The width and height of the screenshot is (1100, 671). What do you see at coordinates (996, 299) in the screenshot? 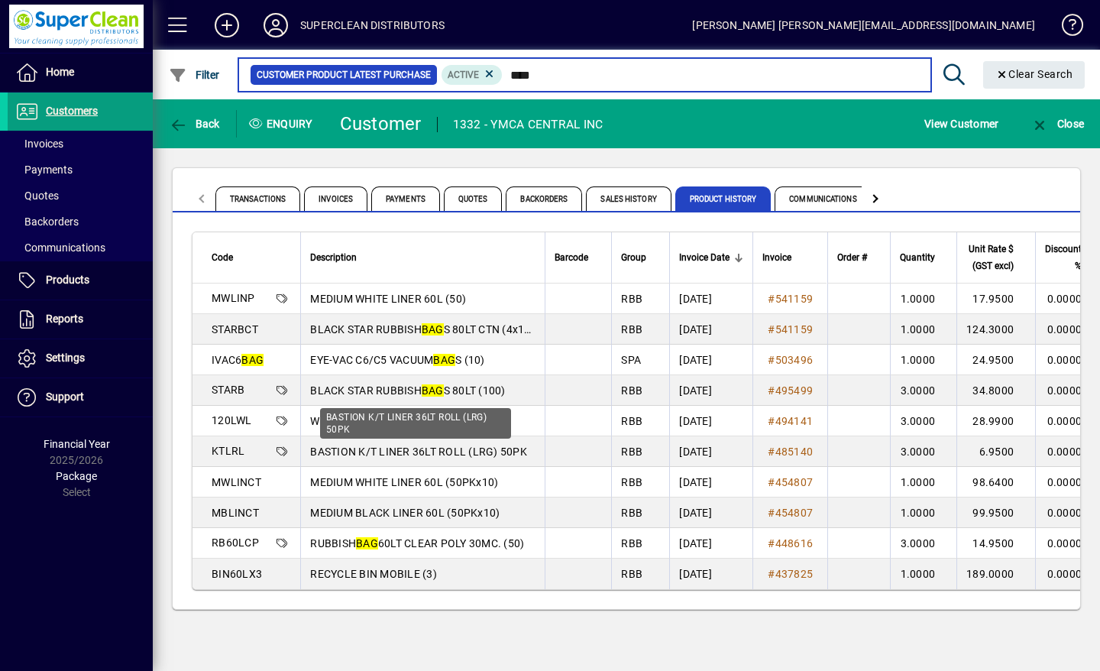
I see `td: 17.9500` at bounding box center [996, 299].